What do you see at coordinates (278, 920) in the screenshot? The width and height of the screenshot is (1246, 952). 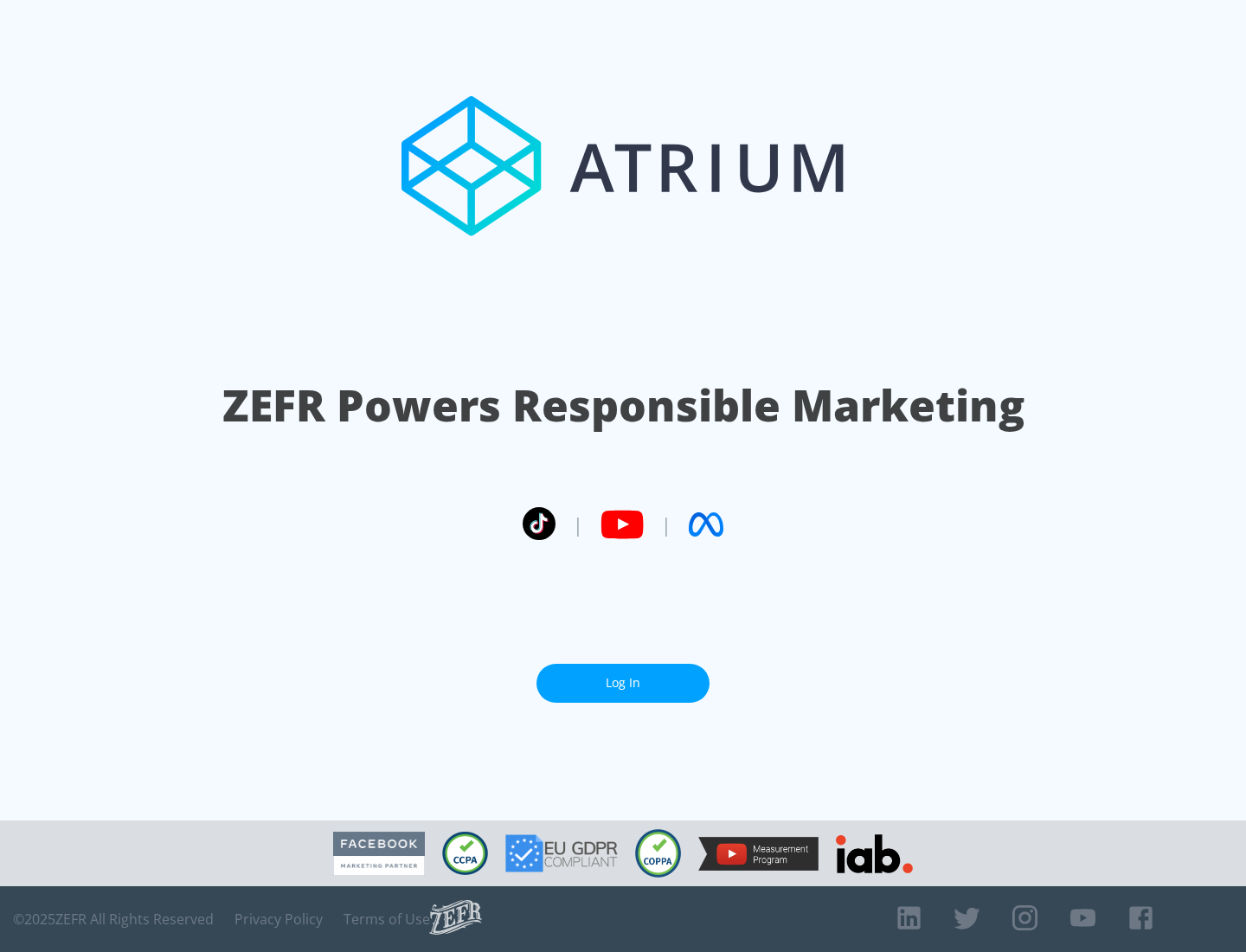 I see `a: Privacy Policy` at bounding box center [278, 920].